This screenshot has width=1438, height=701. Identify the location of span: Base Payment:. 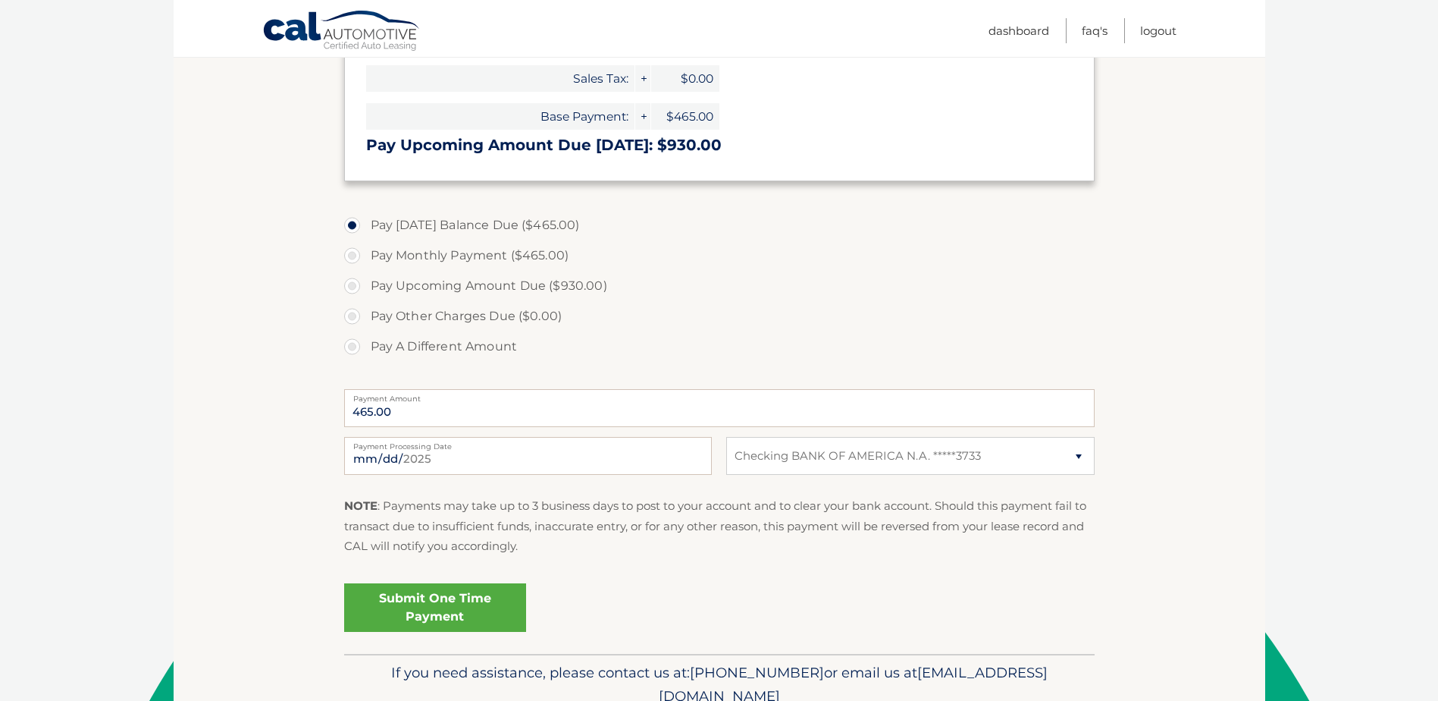
(500, 116).